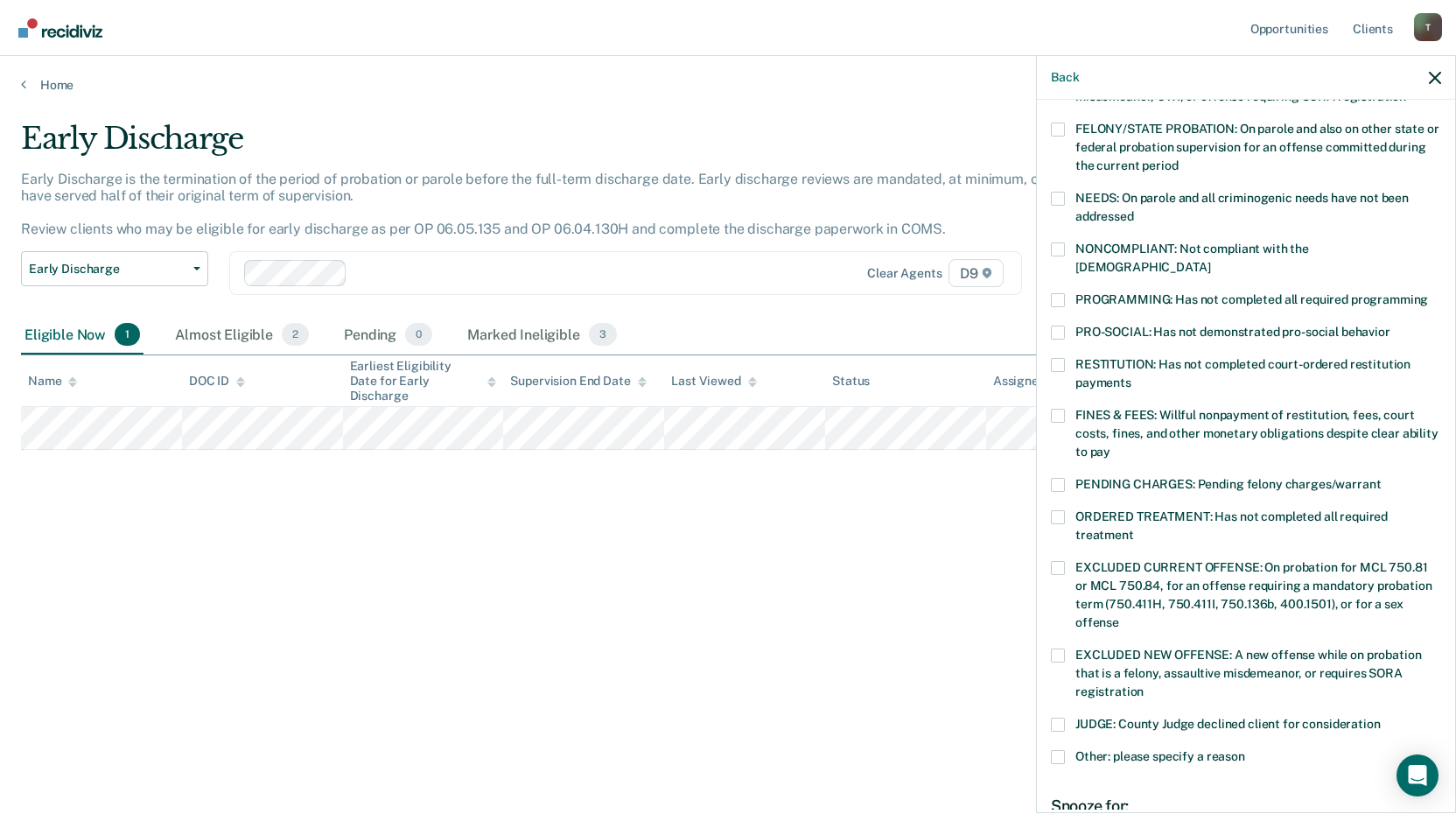 The height and width of the screenshot is (814, 1456). Describe the element at coordinates (83, 335) in the screenshot. I see `div: Eligible Now` at that location.